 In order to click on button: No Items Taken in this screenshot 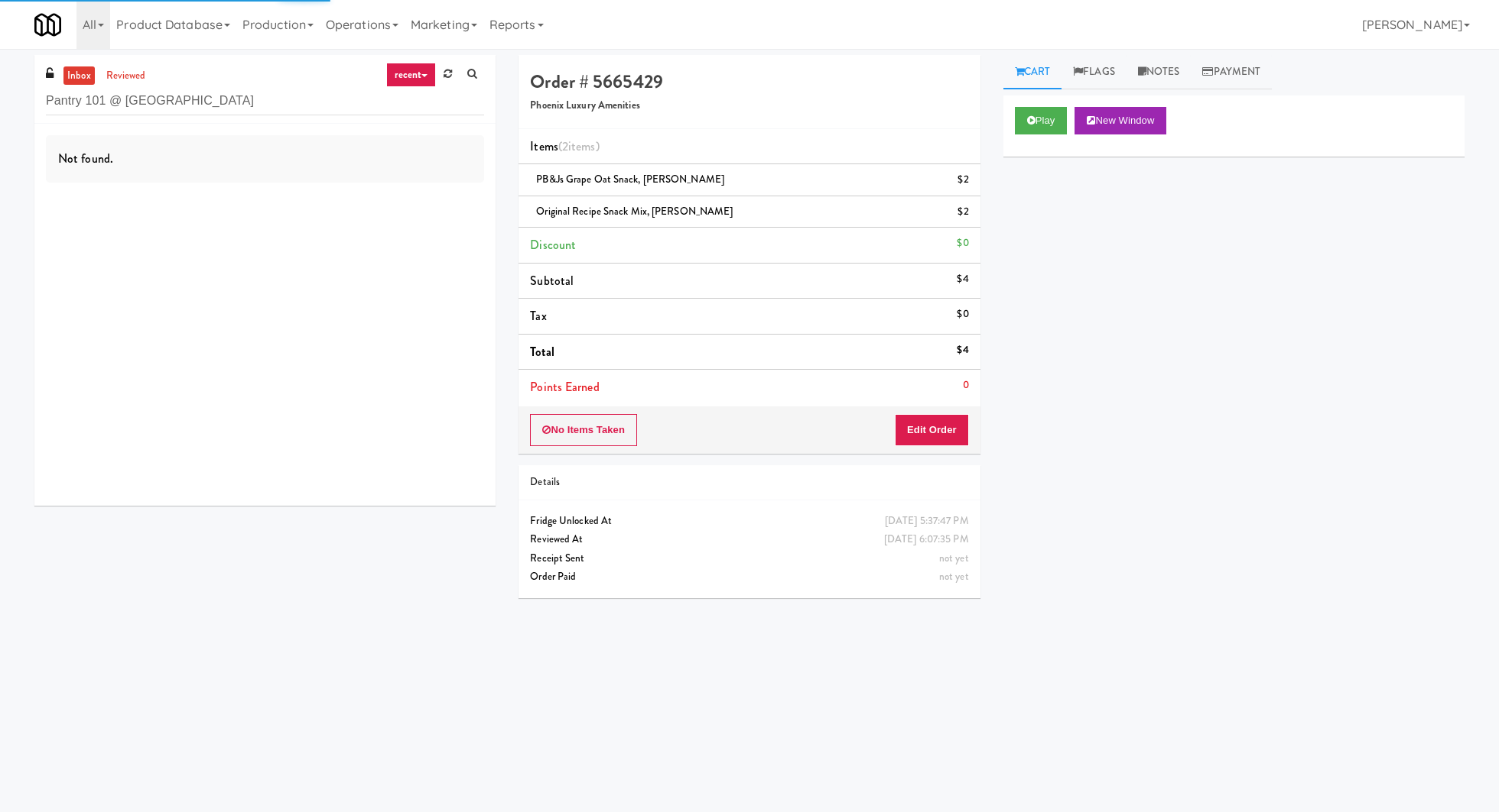, I will do `click(584, 431)`.